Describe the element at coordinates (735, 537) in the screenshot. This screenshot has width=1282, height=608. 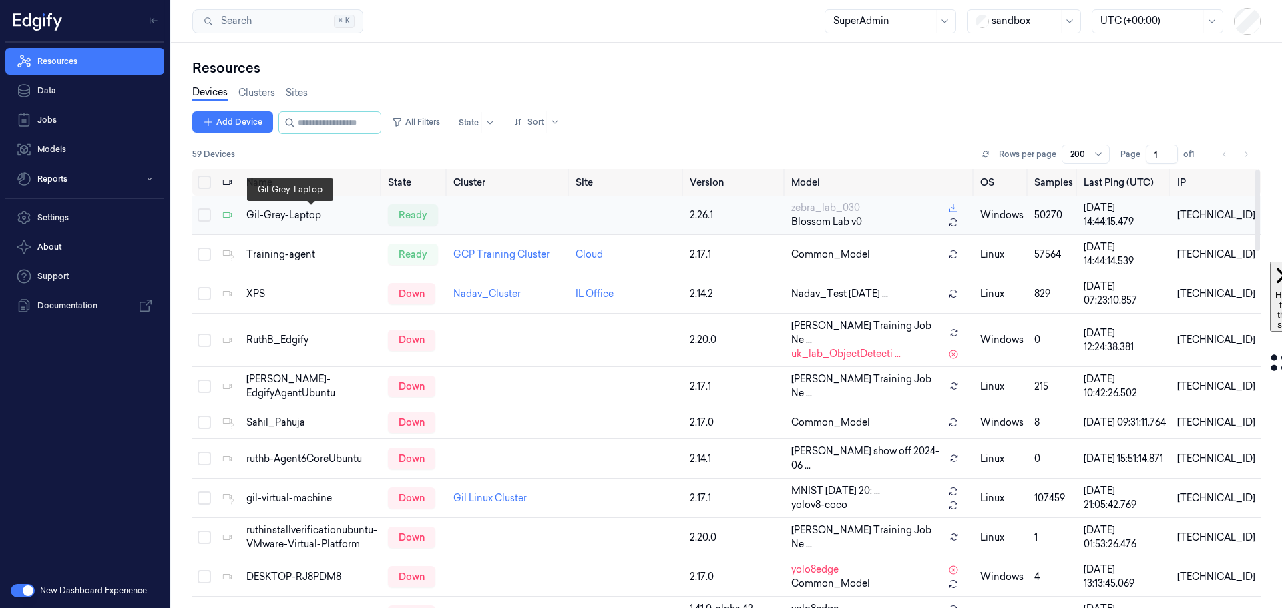
I see `div: 2.20.0` at that location.